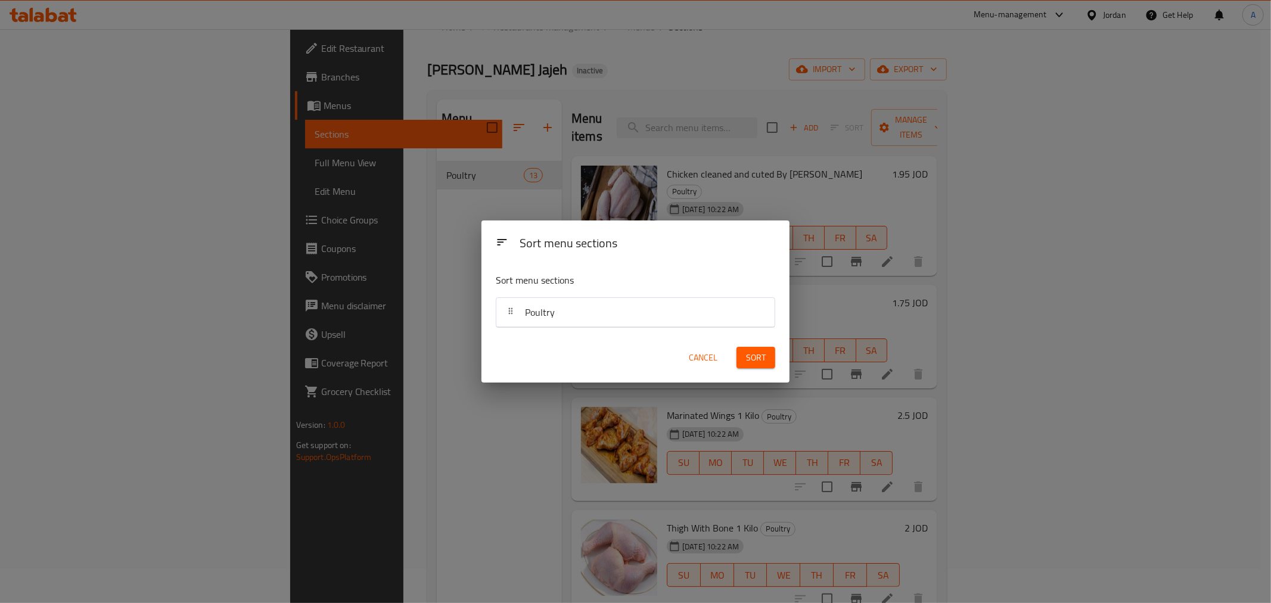  Describe the element at coordinates (635, 312) in the screenshot. I see `div: Poultry` at that location.